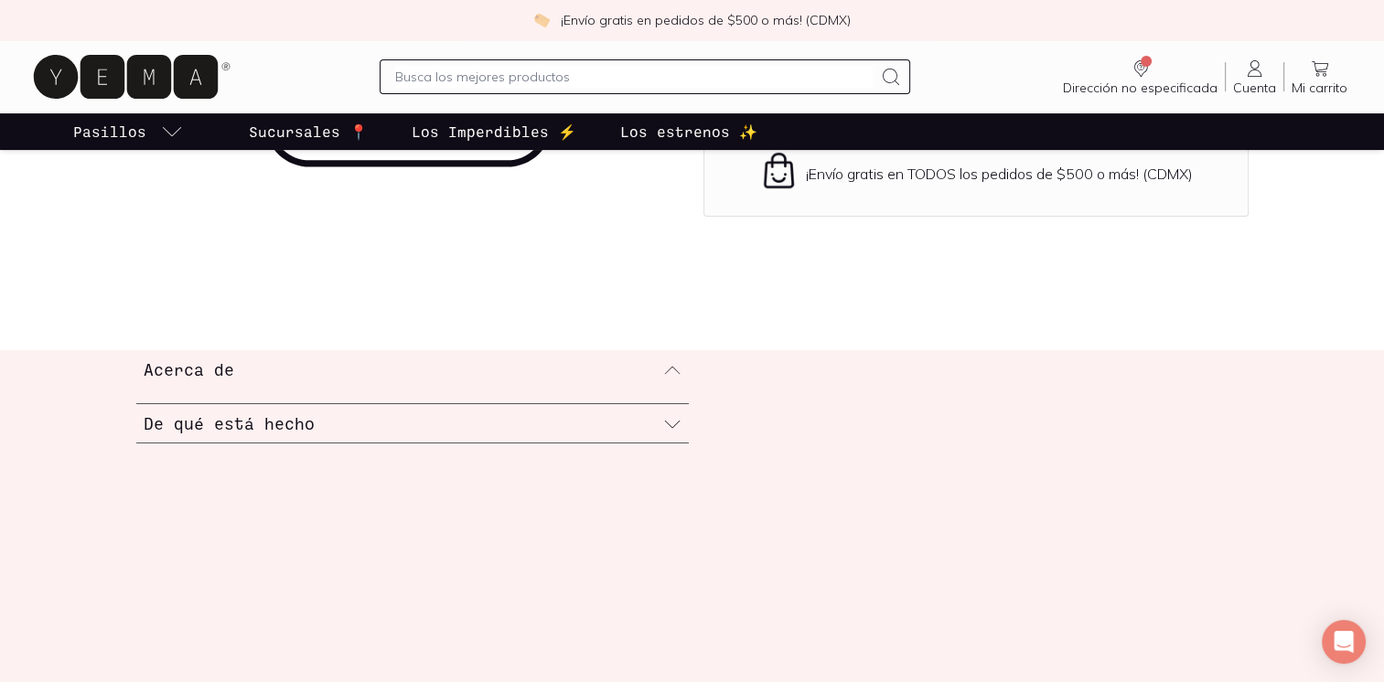 Image resolution: width=1384 pixels, height=682 pixels. Describe the element at coordinates (542, 20) in the screenshot. I see `img: check` at that location.